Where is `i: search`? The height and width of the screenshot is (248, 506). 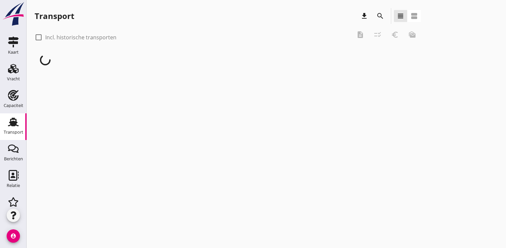
i: search is located at coordinates (381, 16).